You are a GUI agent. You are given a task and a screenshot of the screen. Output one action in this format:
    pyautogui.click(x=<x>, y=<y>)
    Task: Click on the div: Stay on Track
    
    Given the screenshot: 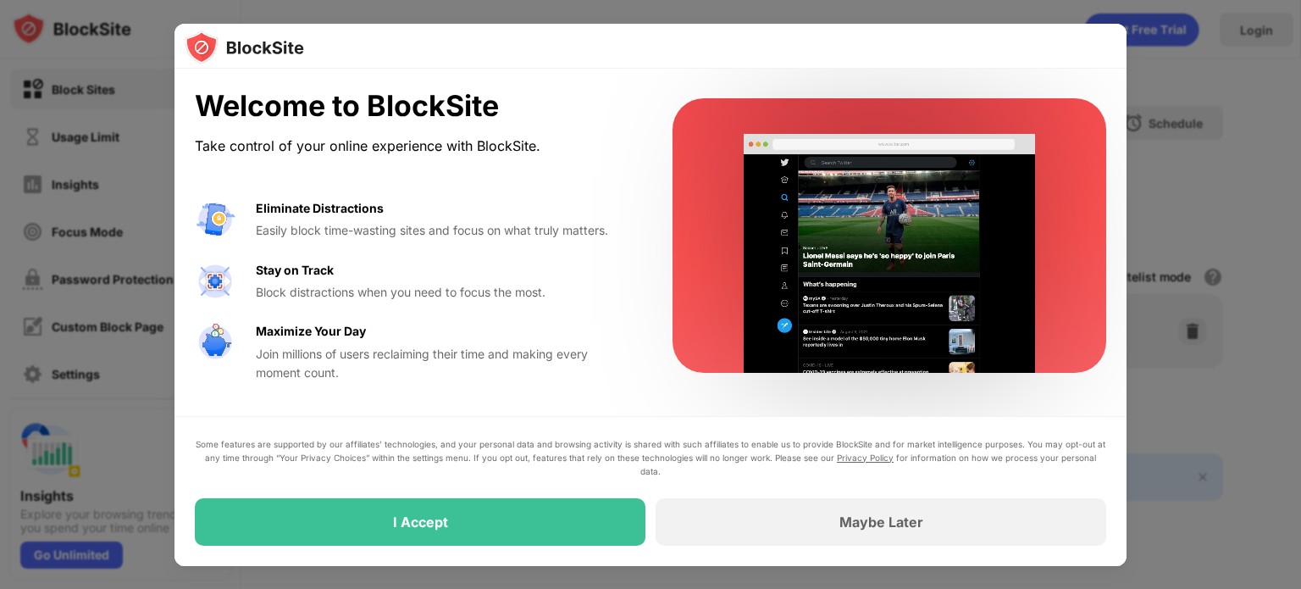 What is the action you would take?
    pyautogui.click(x=295, y=270)
    